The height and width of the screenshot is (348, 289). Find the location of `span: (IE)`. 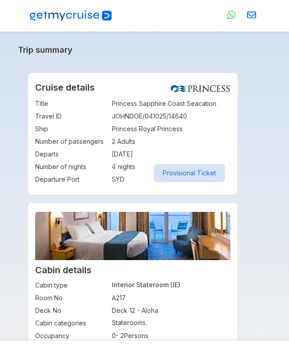

span: (IE) is located at coordinates (175, 285).